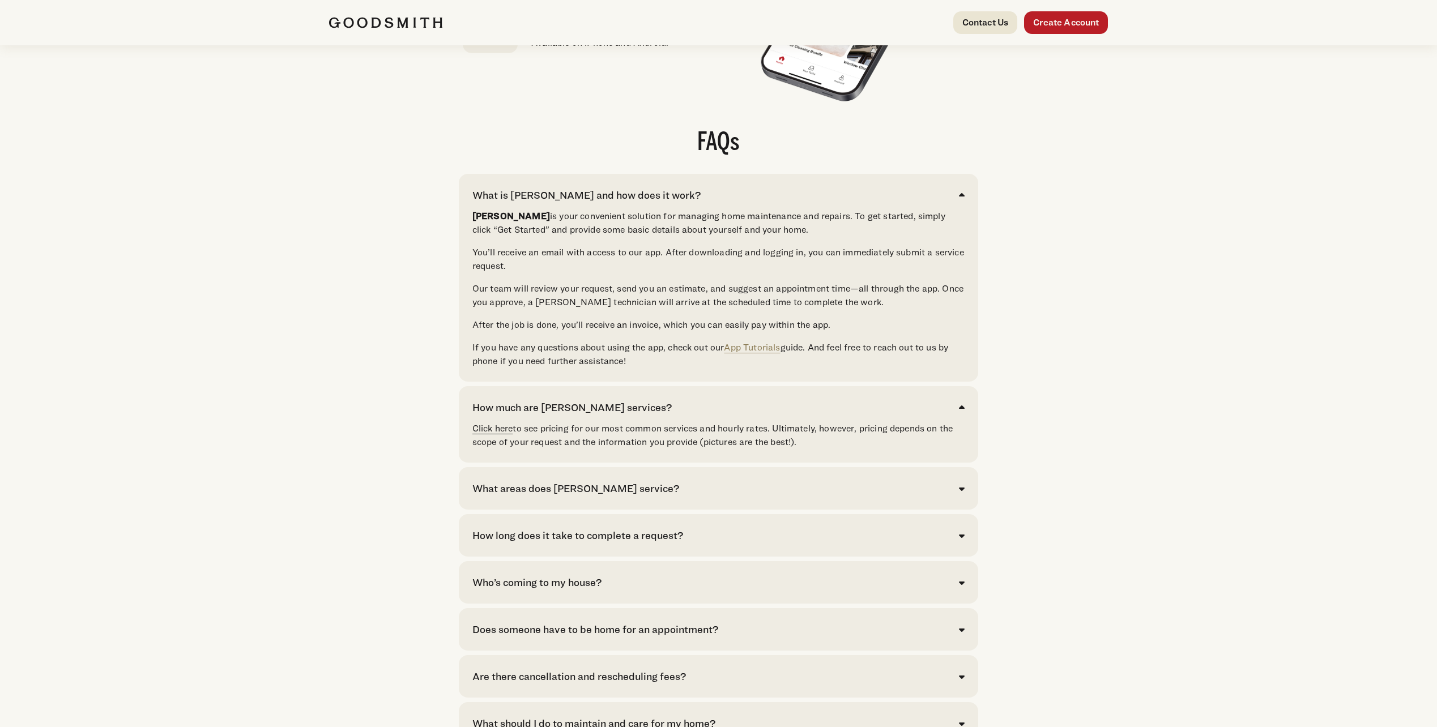  Describe the element at coordinates (578, 535) in the screenshot. I see `div: How long does it take to complete a request?` at that location.